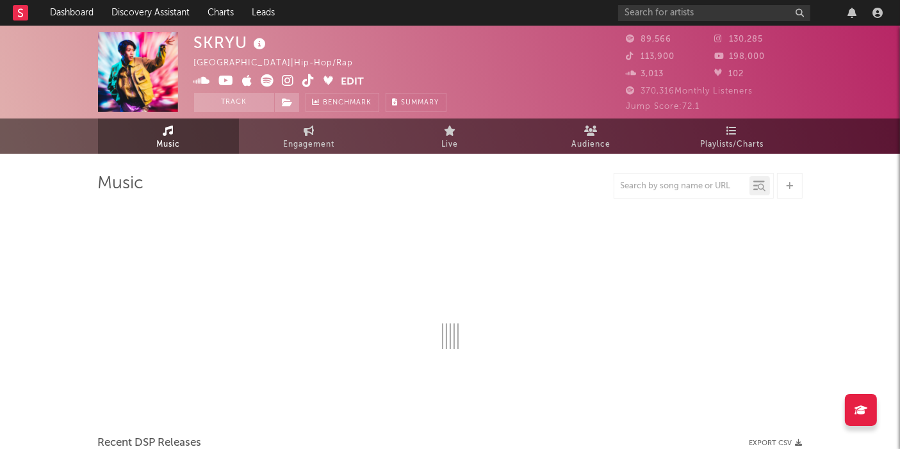  Describe the element at coordinates (663, 106) in the screenshot. I see `span: Jump Score: 72.1` at that location.